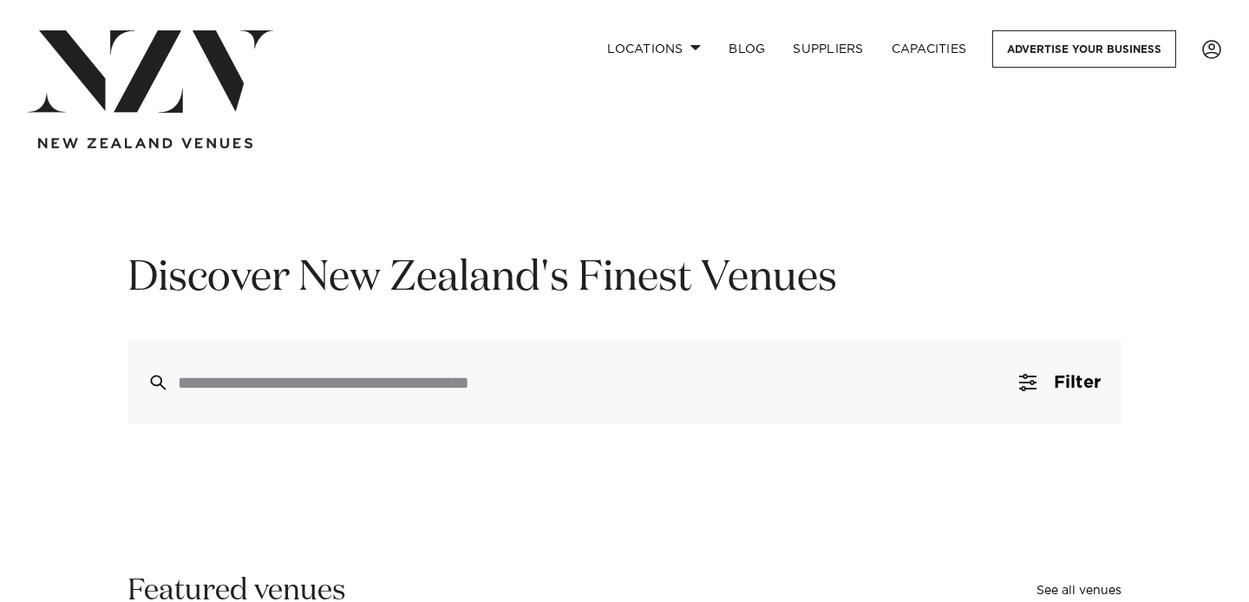 The width and height of the screenshot is (1249, 602). I want to click on img: new-zealand-venues-text.png, so click(145, 143).